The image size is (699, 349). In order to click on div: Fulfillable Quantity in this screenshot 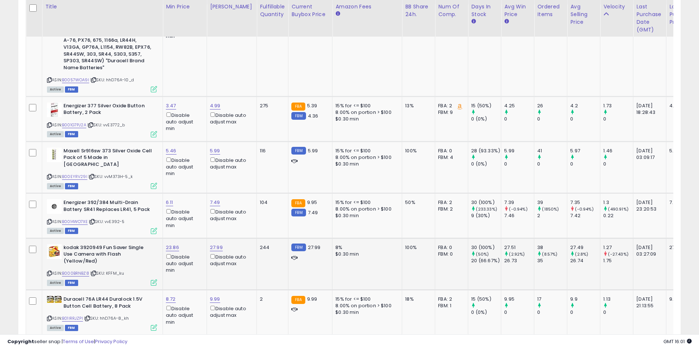, I will do `click(272, 11)`.